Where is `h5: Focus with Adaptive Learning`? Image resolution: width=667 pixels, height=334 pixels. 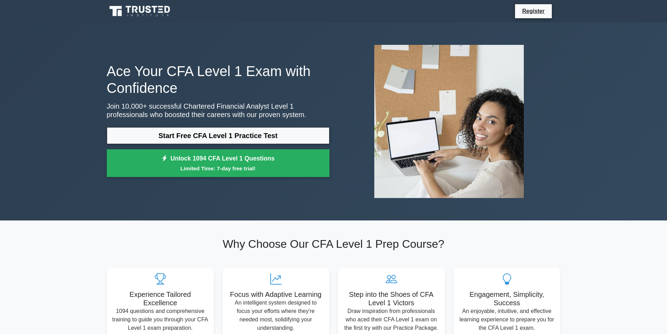 h5: Focus with Adaptive Learning is located at coordinates (276, 294).